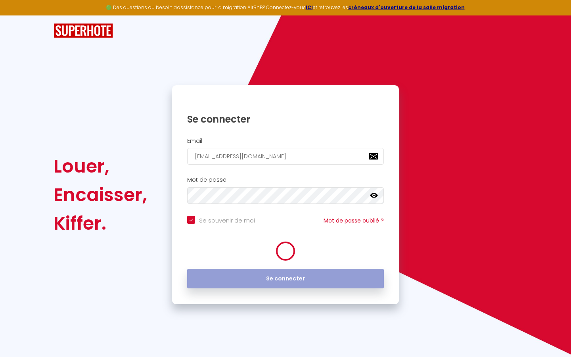 The image size is (571, 357). I want to click on img: SuperHote logo, so click(83, 31).